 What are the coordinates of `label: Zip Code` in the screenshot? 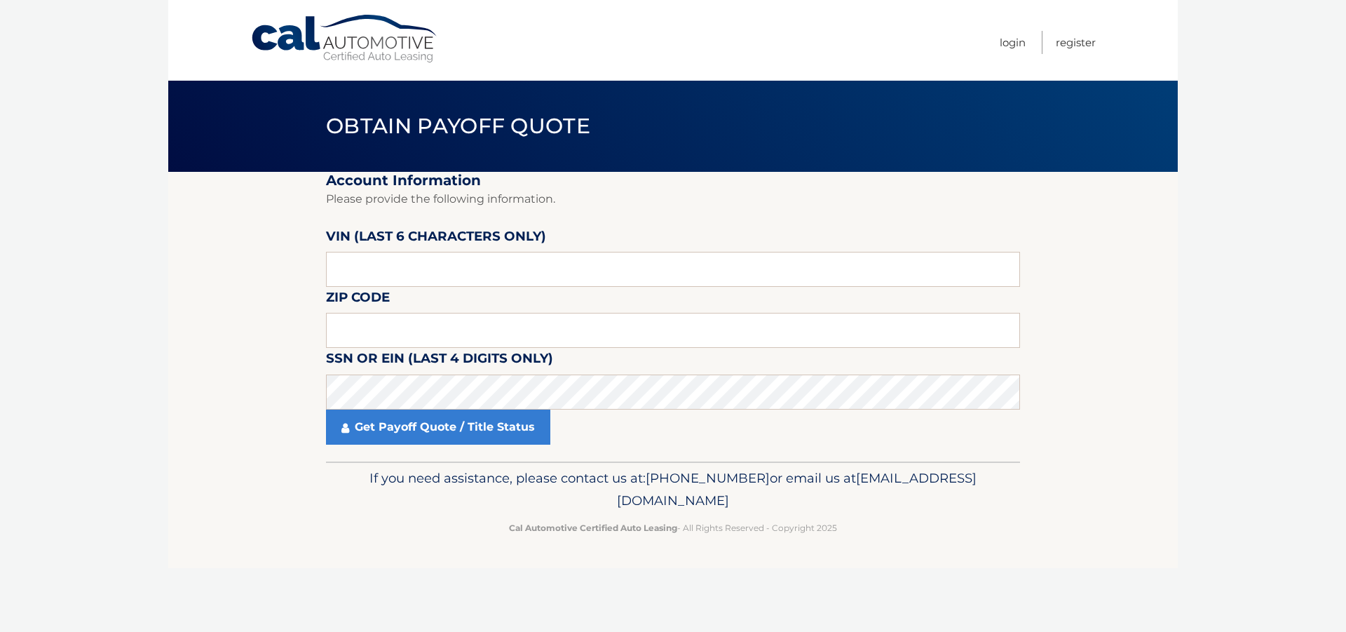 It's located at (358, 299).